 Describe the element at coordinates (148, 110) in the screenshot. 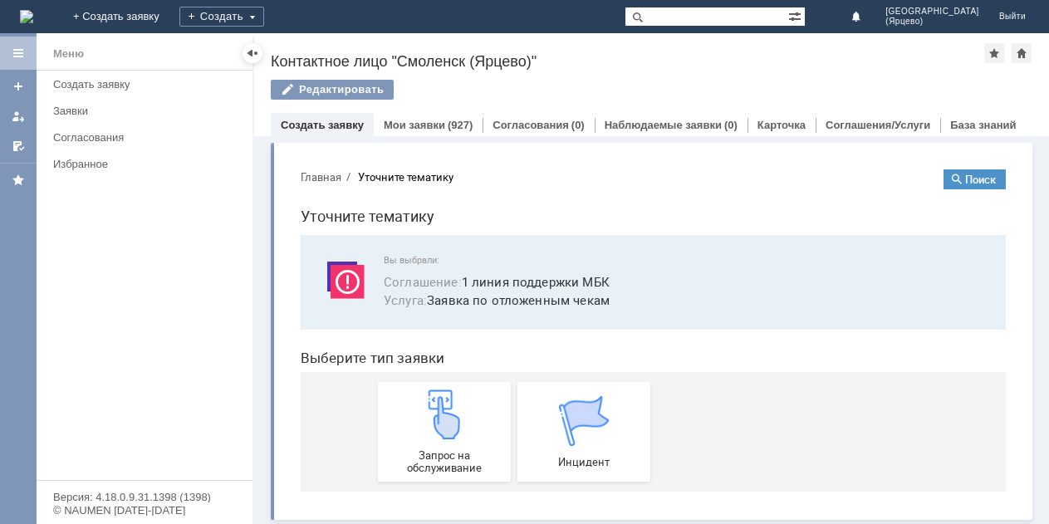

I see `div: Заявки` at that location.